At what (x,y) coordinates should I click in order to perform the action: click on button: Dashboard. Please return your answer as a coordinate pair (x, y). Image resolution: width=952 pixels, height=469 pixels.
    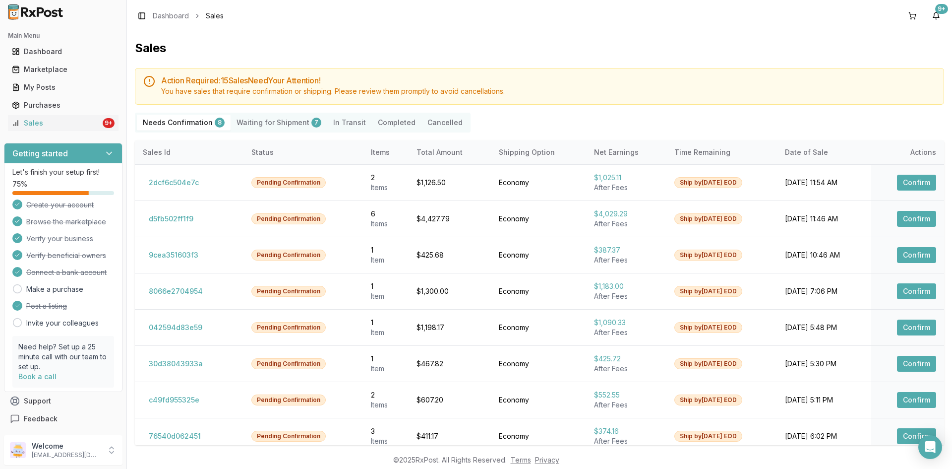
    Looking at the image, I should click on (63, 52).